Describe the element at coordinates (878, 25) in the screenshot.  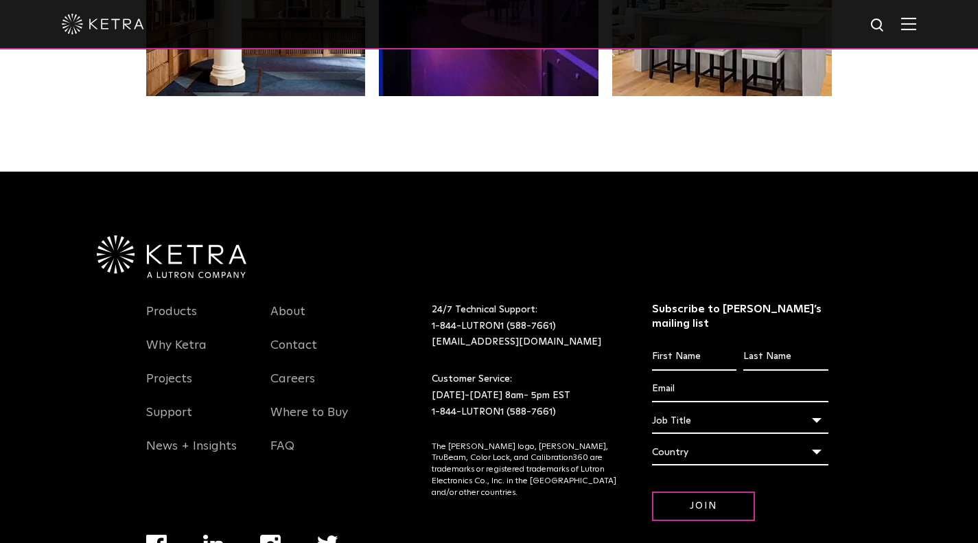
I see `img: search icon` at that location.